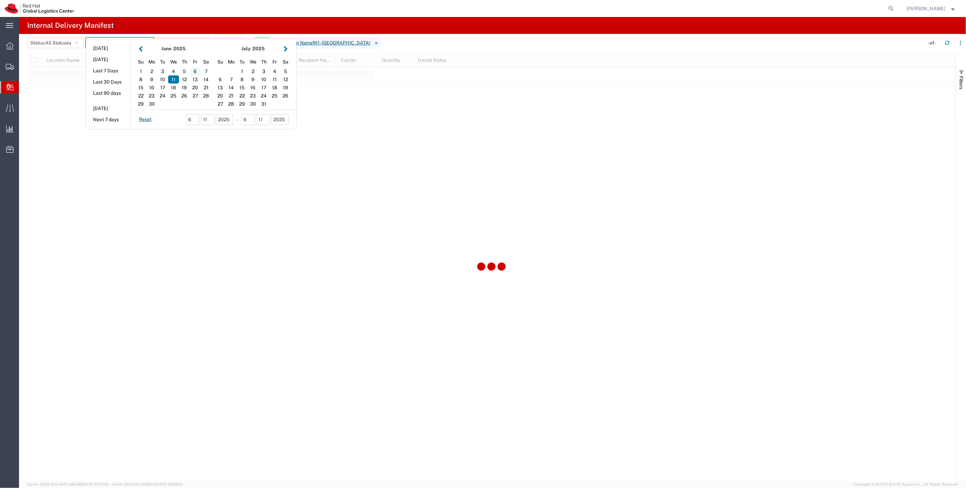 This screenshot has height=488, width=966. Describe the element at coordinates (55, 43) in the screenshot. I see `button: Status:All Statuses` at that location.